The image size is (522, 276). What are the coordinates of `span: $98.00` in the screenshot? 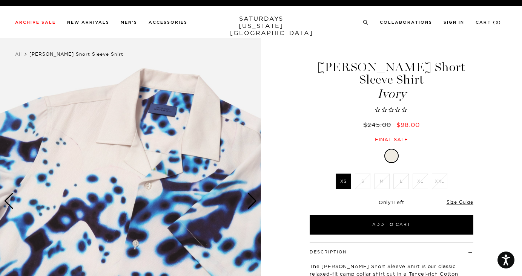 It's located at (408, 125).